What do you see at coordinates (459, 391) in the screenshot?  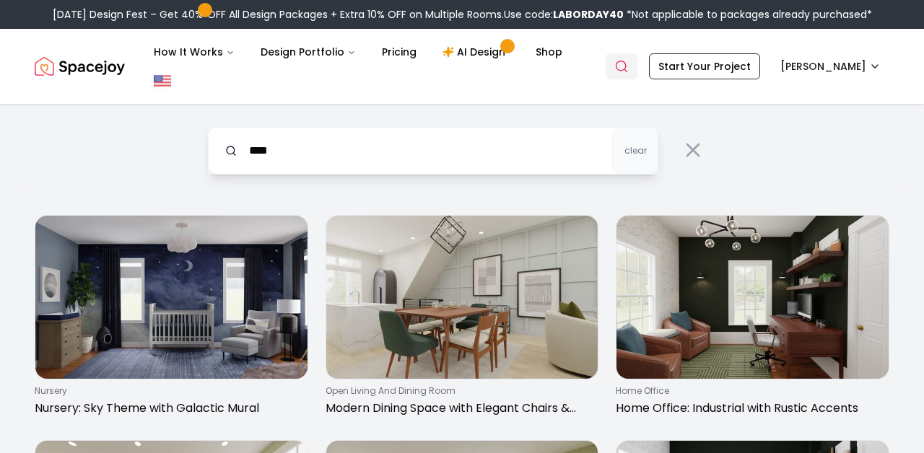 I see `p: open living and dining room` at bounding box center [459, 391].